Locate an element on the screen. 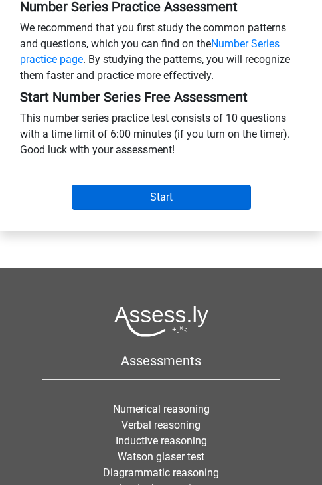 This screenshot has height=485, width=322. input: Start is located at coordinates (162, 197).